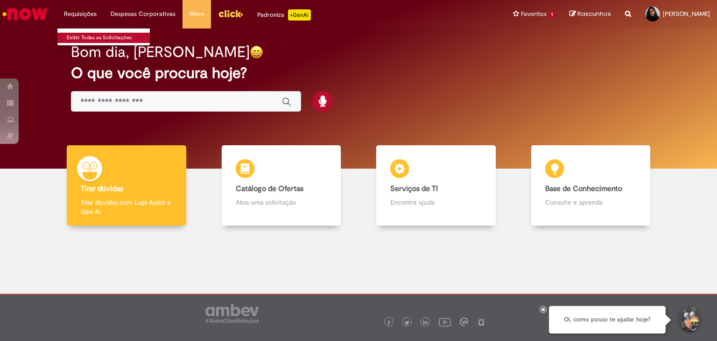 Image resolution: width=717 pixels, height=341 pixels. Describe the element at coordinates (299, 15) in the screenshot. I see `p: +GenAi` at that location.